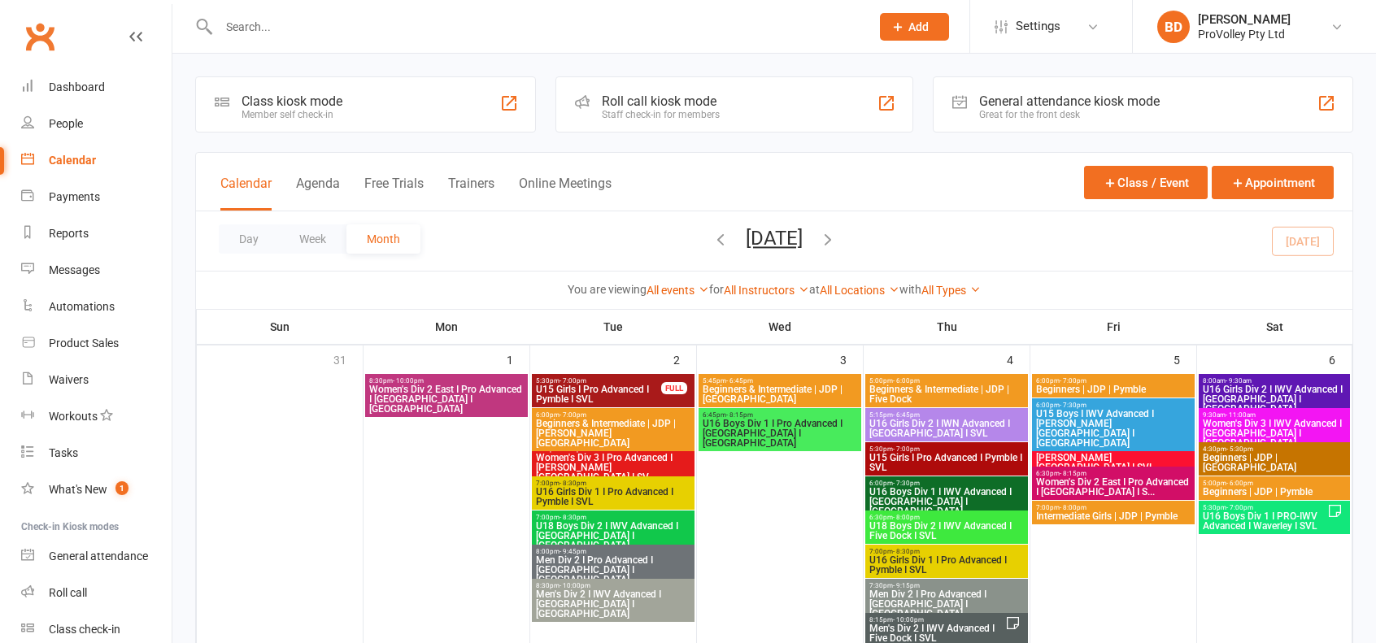 The height and width of the screenshot is (643, 1376). I want to click on span: - 11:00am, so click(1241, 415).